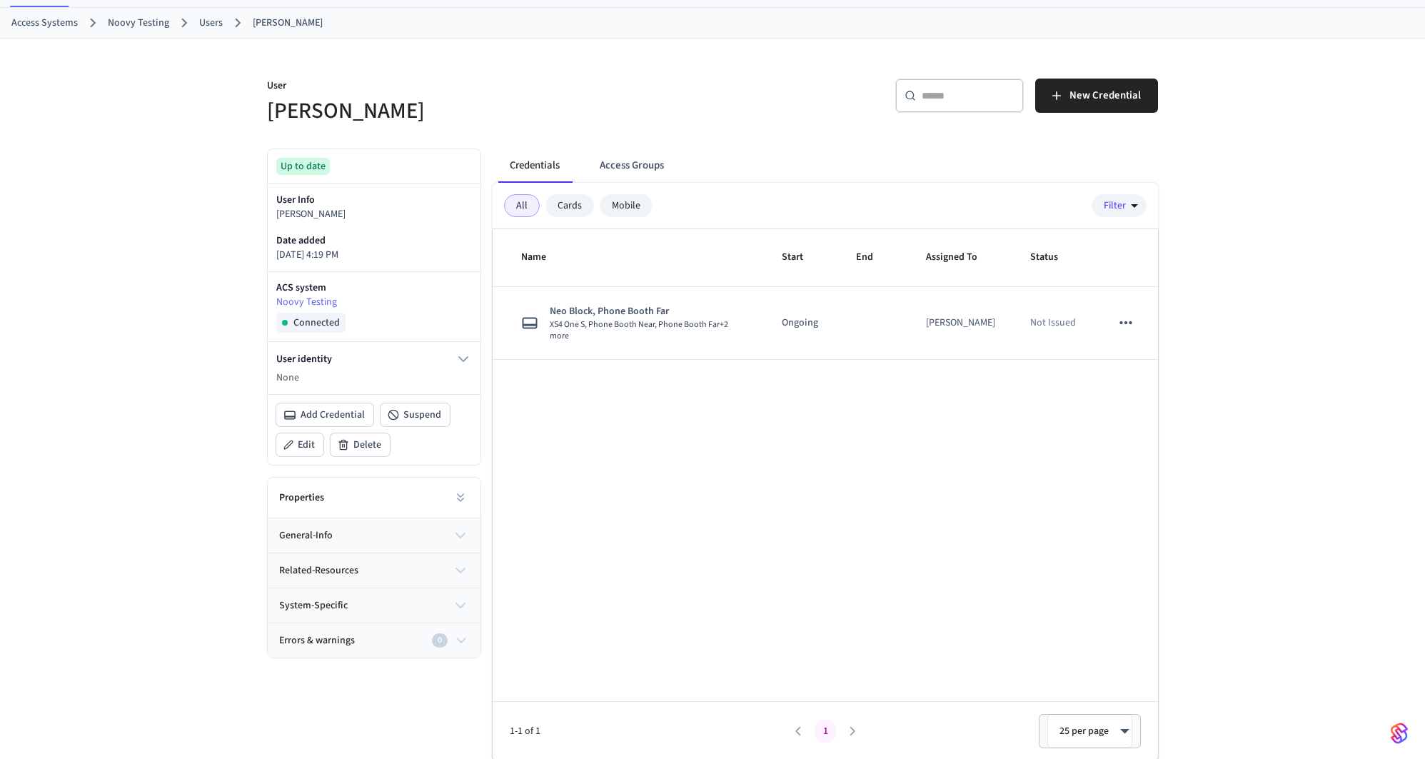  Describe the element at coordinates (826, 731) in the screenshot. I see `nav: pagination navigation` at that location.